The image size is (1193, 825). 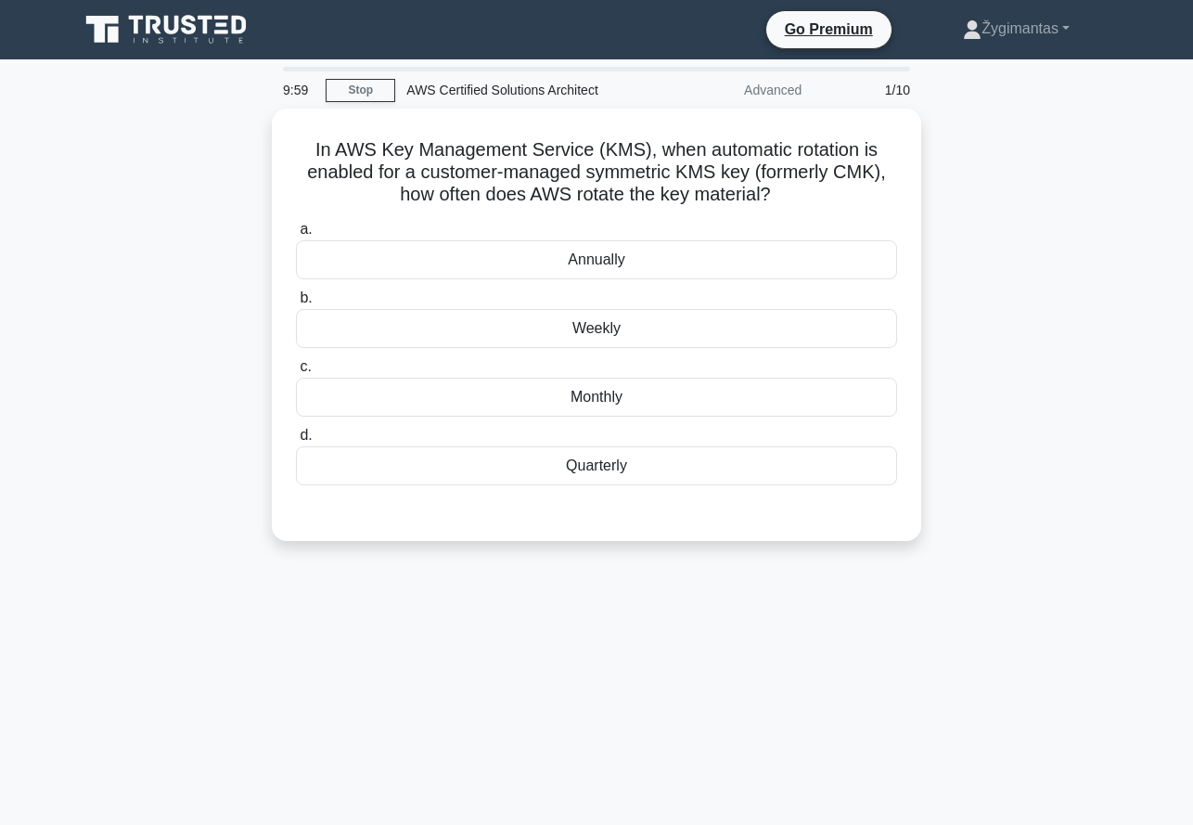 What do you see at coordinates (522, 90) in the screenshot?
I see `div: AWS Certified Solutions Architect` at bounding box center [522, 90].